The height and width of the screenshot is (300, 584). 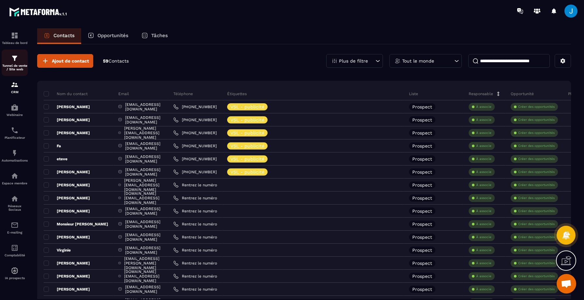 I want to click on a: Opportunités, so click(x=108, y=36).